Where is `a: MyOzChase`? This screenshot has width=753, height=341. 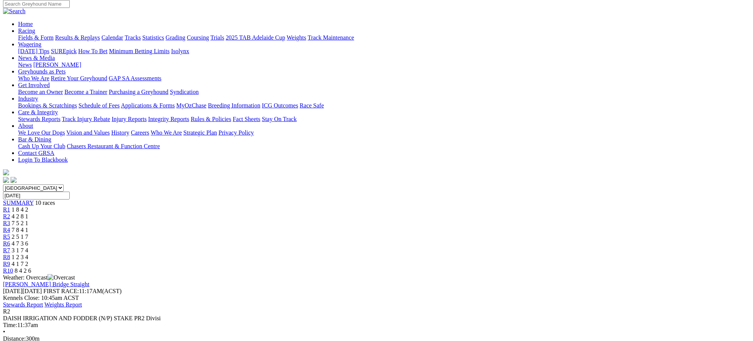
a: MyOzChase is located at coordinates (191, 105).